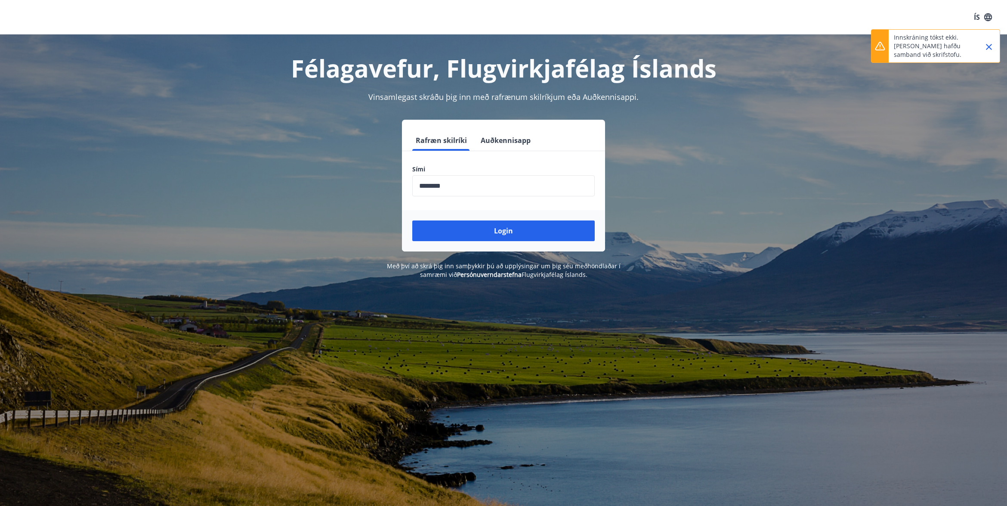 The height and width of the screenshot is (506, 1007). I want to click on button: Login, so click(504, 231).